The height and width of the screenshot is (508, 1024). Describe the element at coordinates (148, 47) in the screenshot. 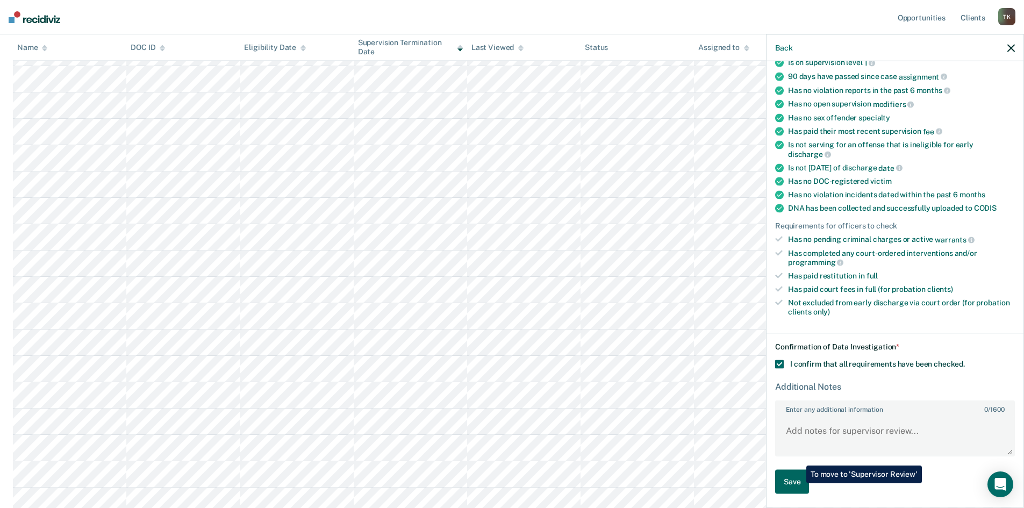

I see `div: DOC ID` at that location.